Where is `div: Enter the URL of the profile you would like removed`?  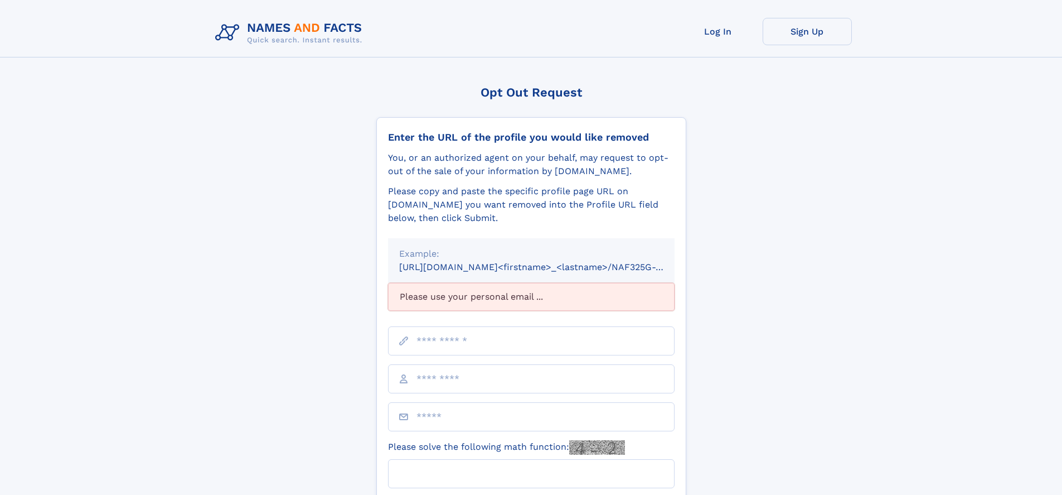 div: Enter the URL of the profile you would like removed is located at coordinates (531, 137).